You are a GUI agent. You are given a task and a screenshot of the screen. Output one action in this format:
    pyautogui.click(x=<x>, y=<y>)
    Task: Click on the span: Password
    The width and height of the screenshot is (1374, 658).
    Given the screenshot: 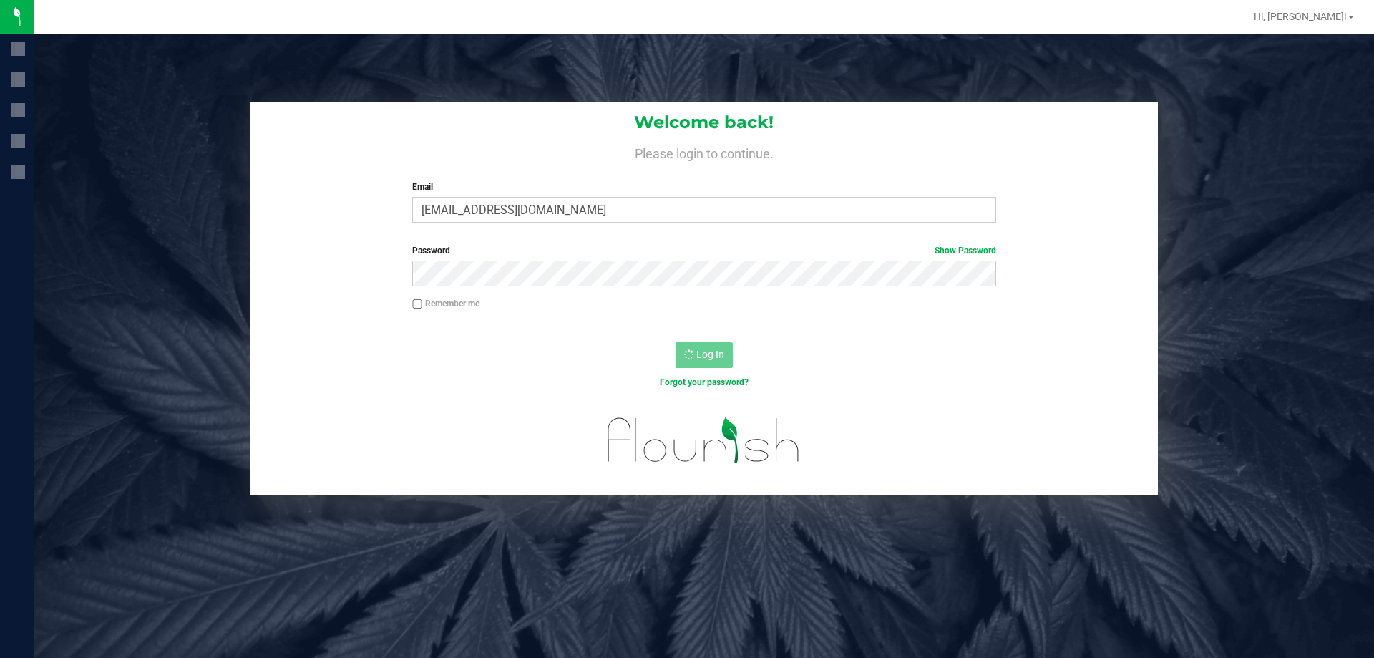 What is the action you would take?
    pyautogui.click(x=431, y=251)
    